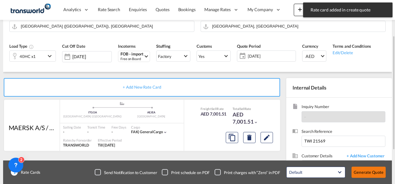  Describe the element at coordinates (162, 9) in the screenshot. I see `span: Quotes` at that location.